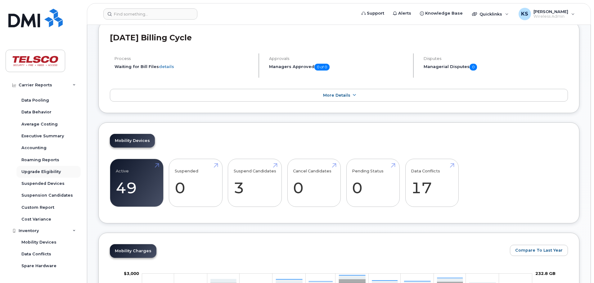 This screenshot has width=594, height=283. I want to click on tspan: $3,000, so click(131, 273).